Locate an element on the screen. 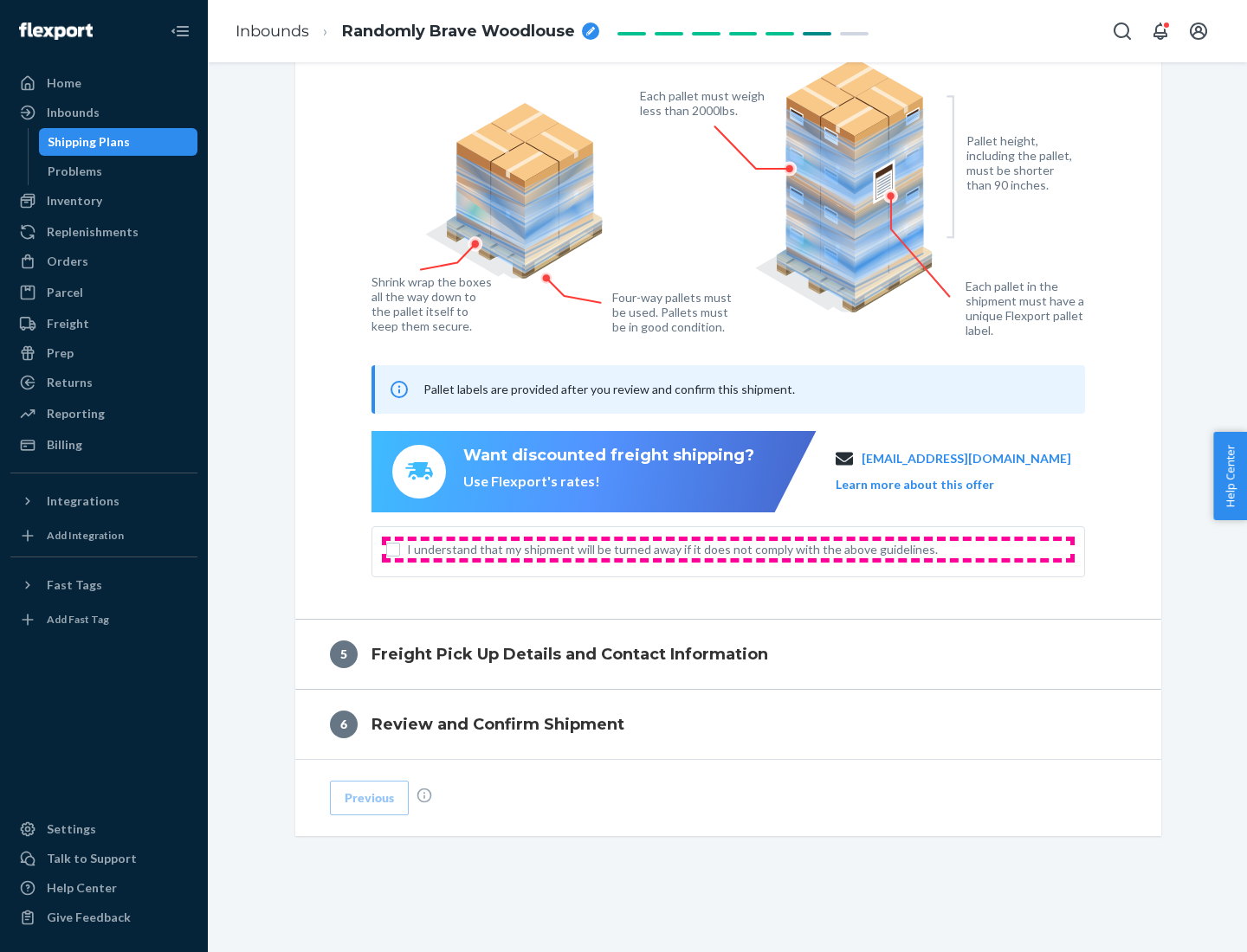  div: Add Fast Tag is located at coordinates (78, 619).